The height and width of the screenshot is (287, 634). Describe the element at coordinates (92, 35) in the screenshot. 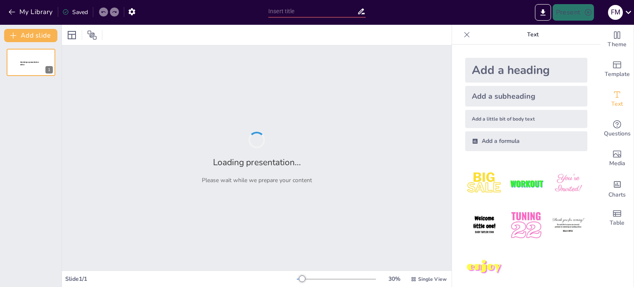

I see `span: Position` at that location.